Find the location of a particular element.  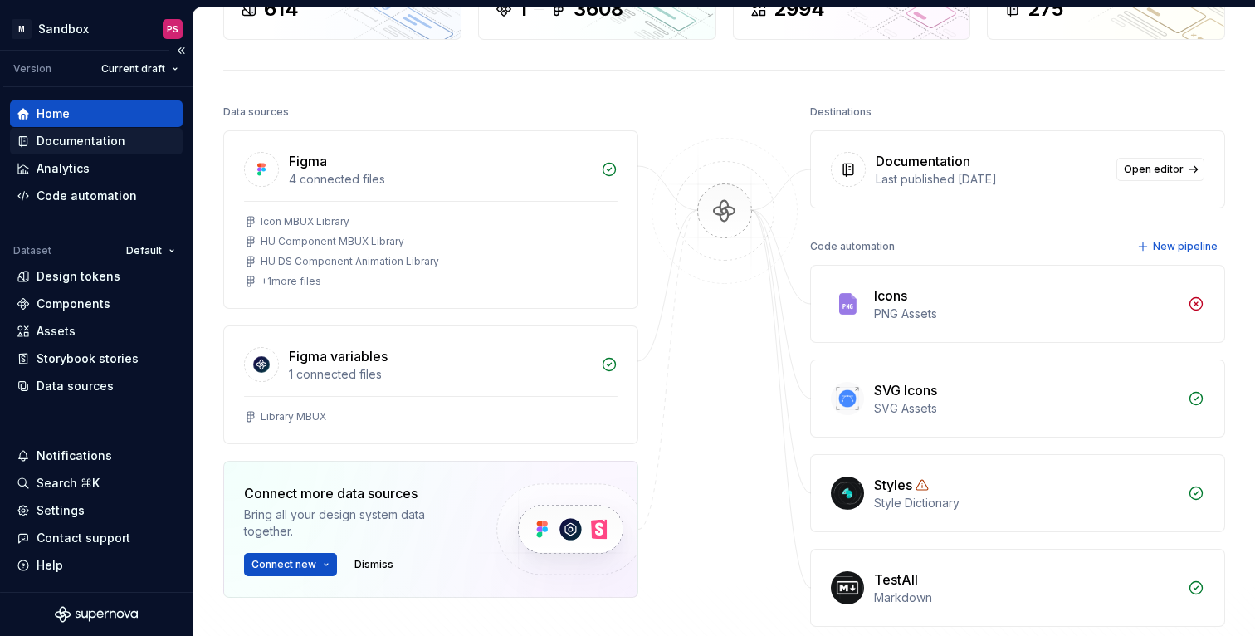

div: Figma variables is located at coordinates (338, 356).